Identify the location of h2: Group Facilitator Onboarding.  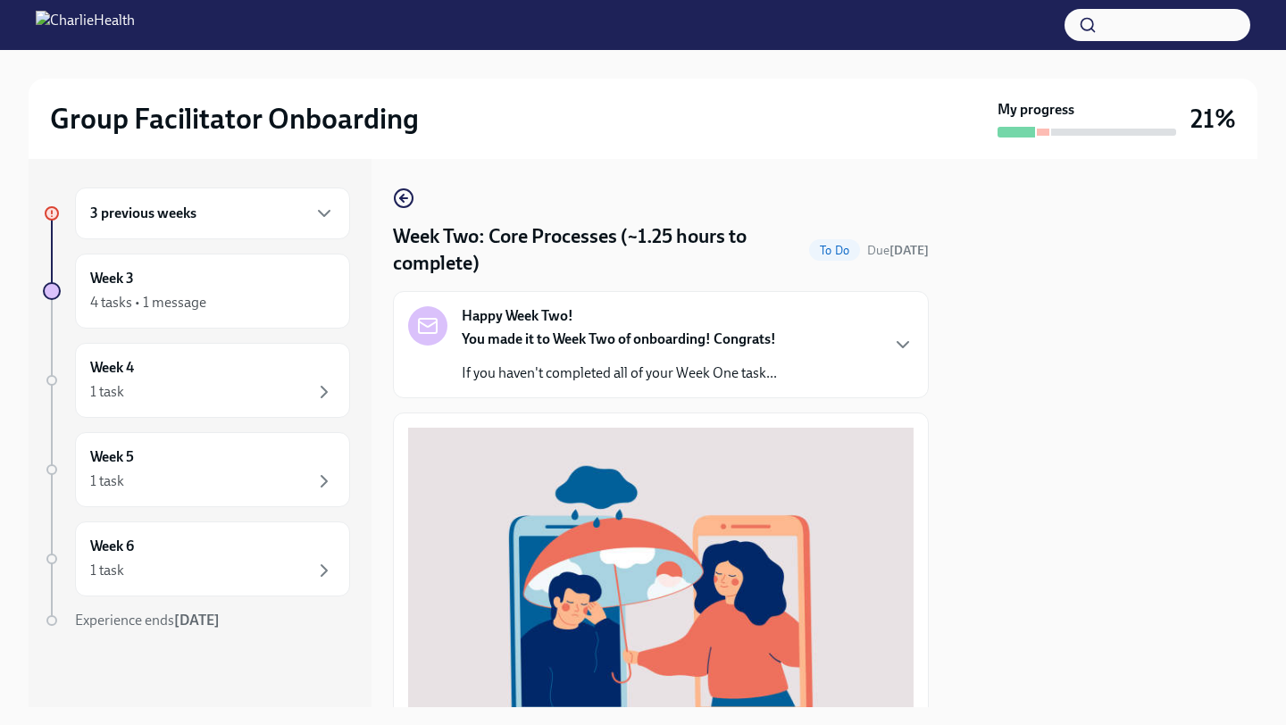
(234, 119).